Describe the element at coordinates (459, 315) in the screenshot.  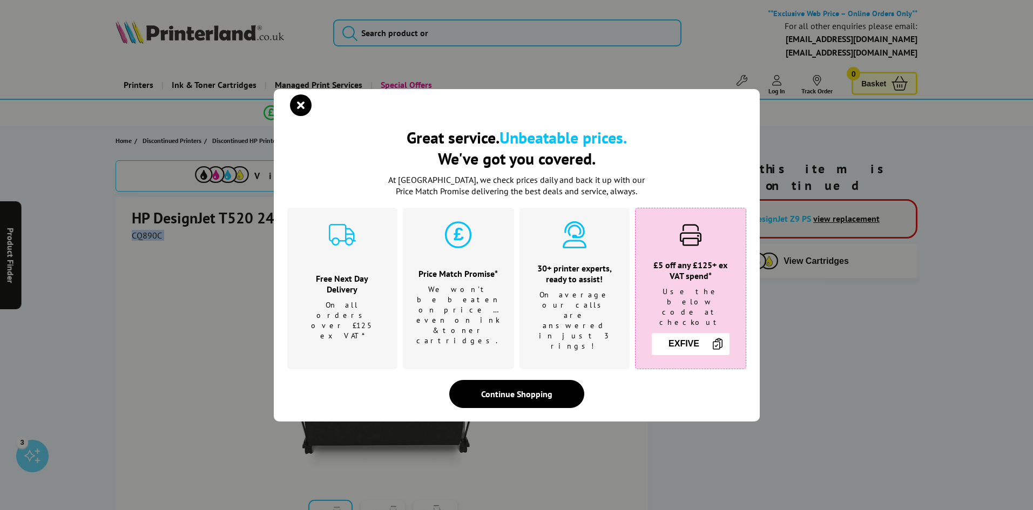
I see `p: We won't be beaten on price …even on ink & toner cartridges.` at that location.